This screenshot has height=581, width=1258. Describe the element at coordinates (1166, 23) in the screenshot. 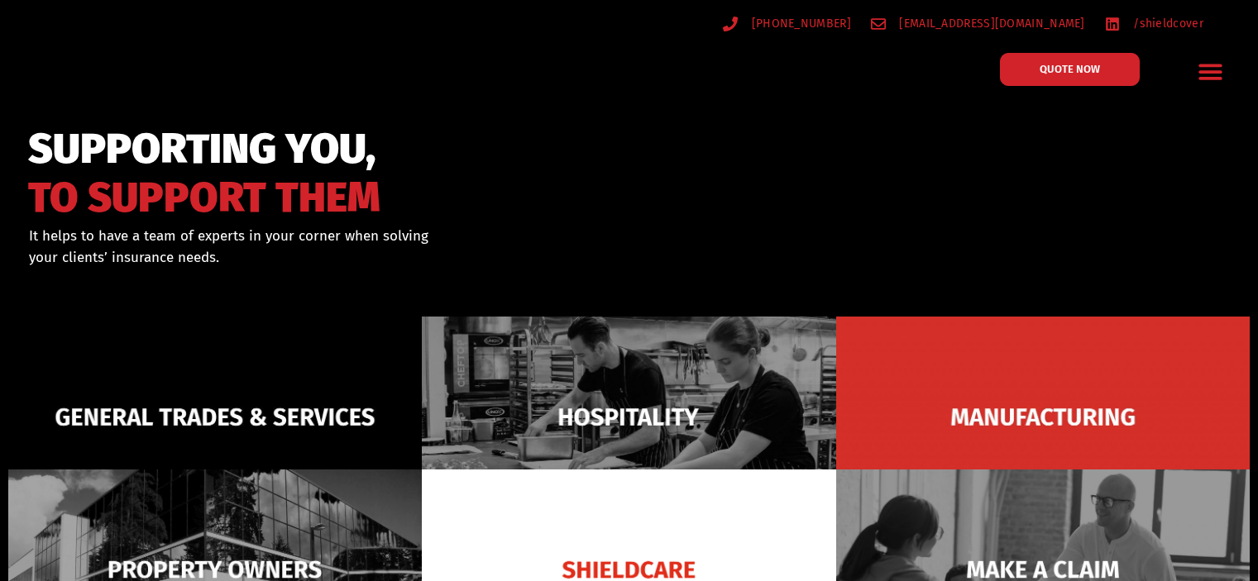

I see `span: /shieldcover` at that location.